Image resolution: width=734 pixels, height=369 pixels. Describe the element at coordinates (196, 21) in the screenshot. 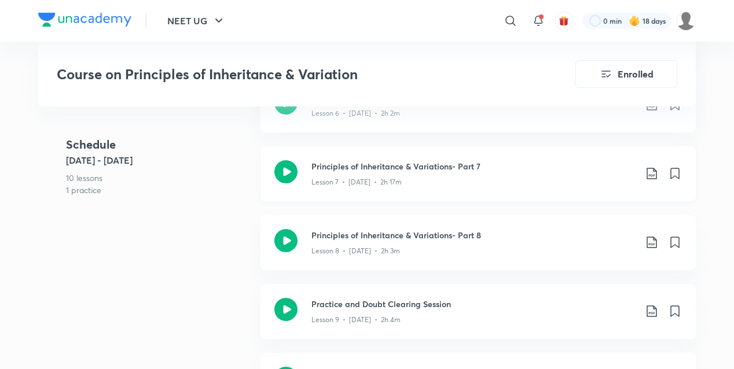

I see `button: NEET UG` at that location.